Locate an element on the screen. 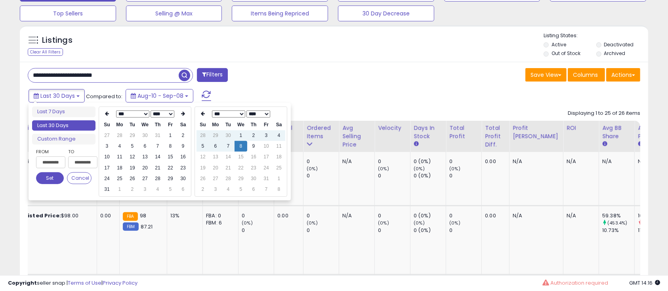  div: 59.38% is located at coordinates (618, 216).